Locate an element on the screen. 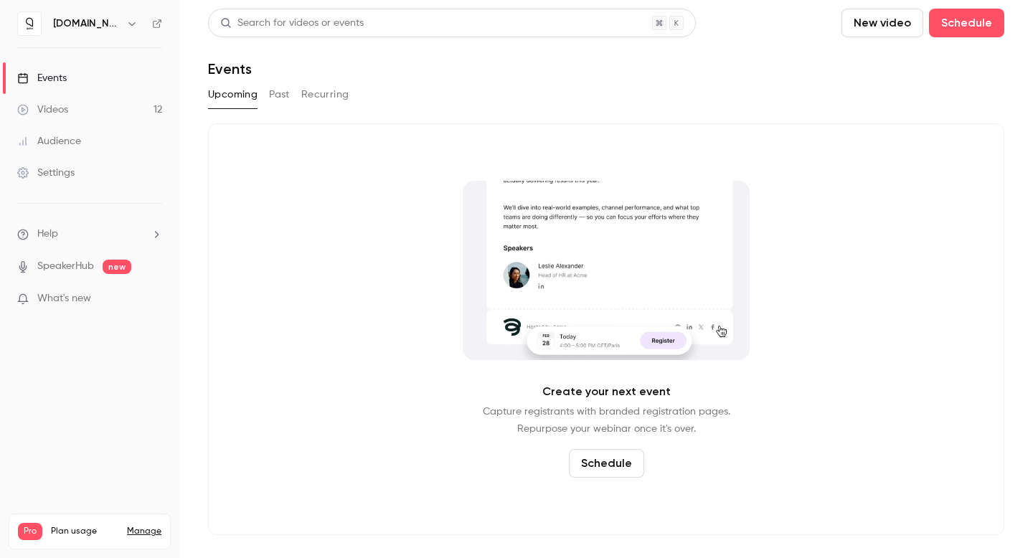 Image resolution: width=1033 pixels, height=558 pixels. span: Help is located at coordinates (47, 234).